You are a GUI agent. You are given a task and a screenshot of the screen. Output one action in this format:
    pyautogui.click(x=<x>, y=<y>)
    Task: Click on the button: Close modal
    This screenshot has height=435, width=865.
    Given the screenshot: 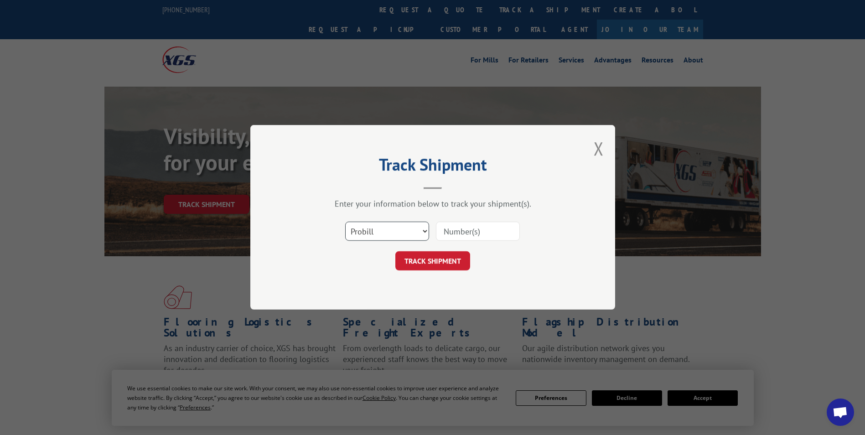 What is the action you would take?
    pyautogui.click(x=599, y=148)
    